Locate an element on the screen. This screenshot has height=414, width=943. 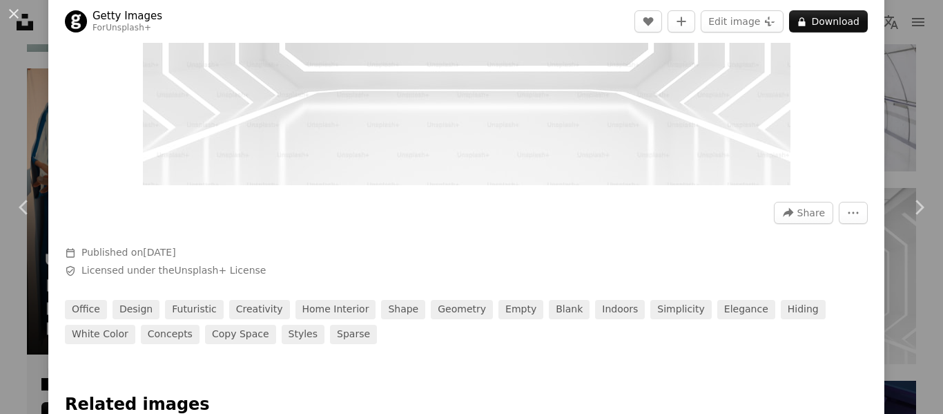
div: For is located at coordinates (127, 28).